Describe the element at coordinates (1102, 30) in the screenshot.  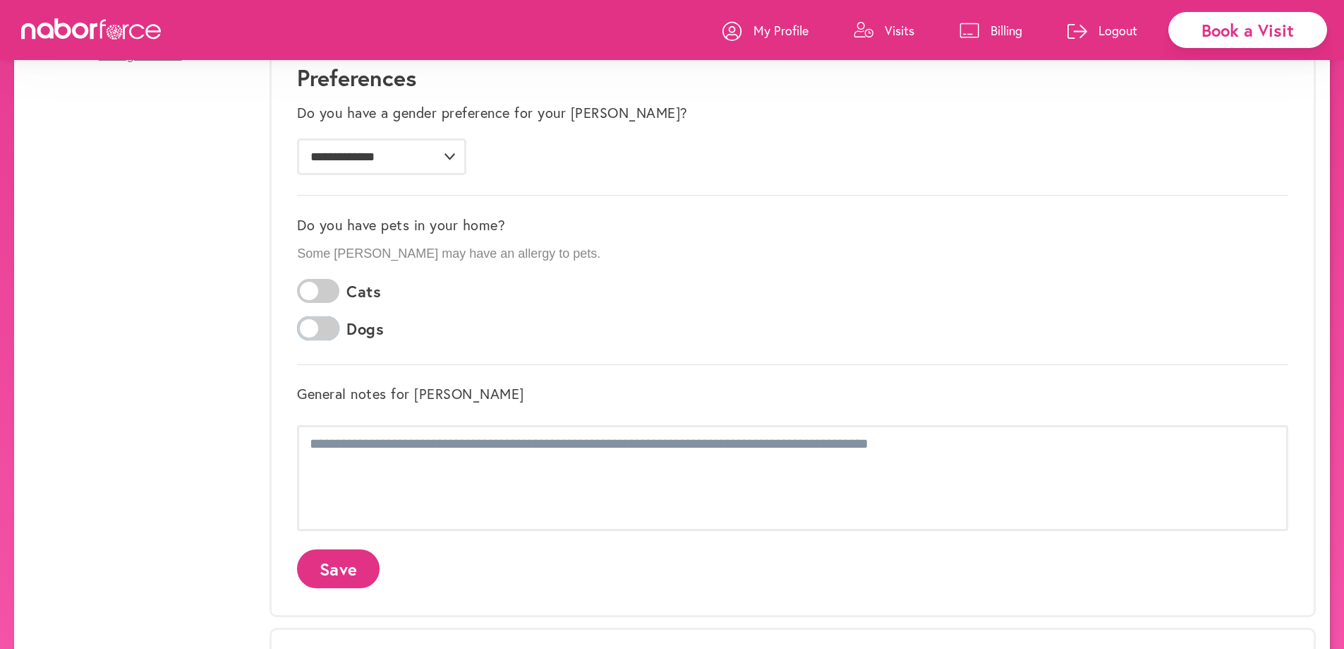
I see `a: Logout` at that location.